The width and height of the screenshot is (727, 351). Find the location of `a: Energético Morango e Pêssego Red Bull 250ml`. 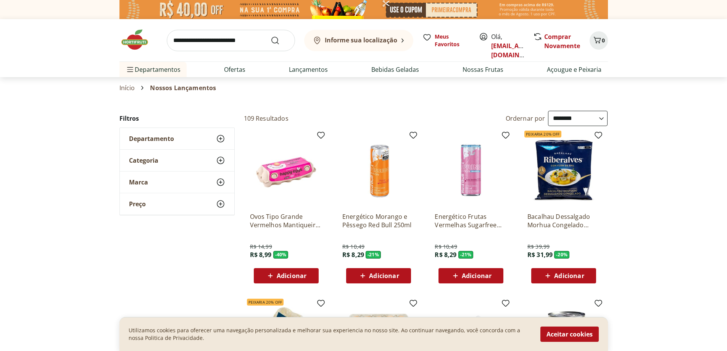

a: Energético Morango e Pêssego Red Bull 250ml is located at coordinates (379, 221).